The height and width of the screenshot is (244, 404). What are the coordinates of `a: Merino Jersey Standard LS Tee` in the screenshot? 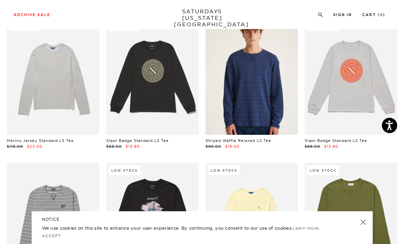 It's located at (40, 140).